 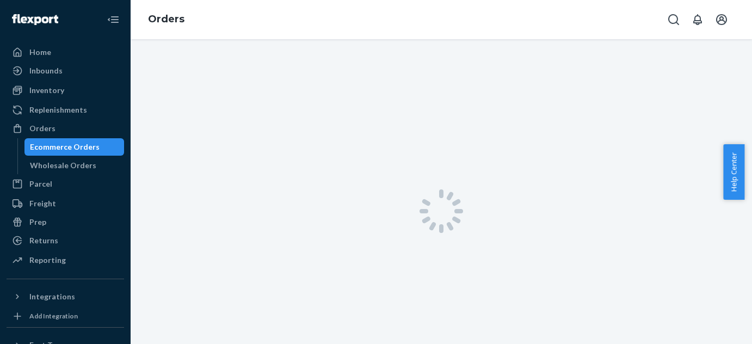 What do you see at coordinates (65, 222) in the screenshot?
I see `a: Prep` at bounding box center [65, 222].